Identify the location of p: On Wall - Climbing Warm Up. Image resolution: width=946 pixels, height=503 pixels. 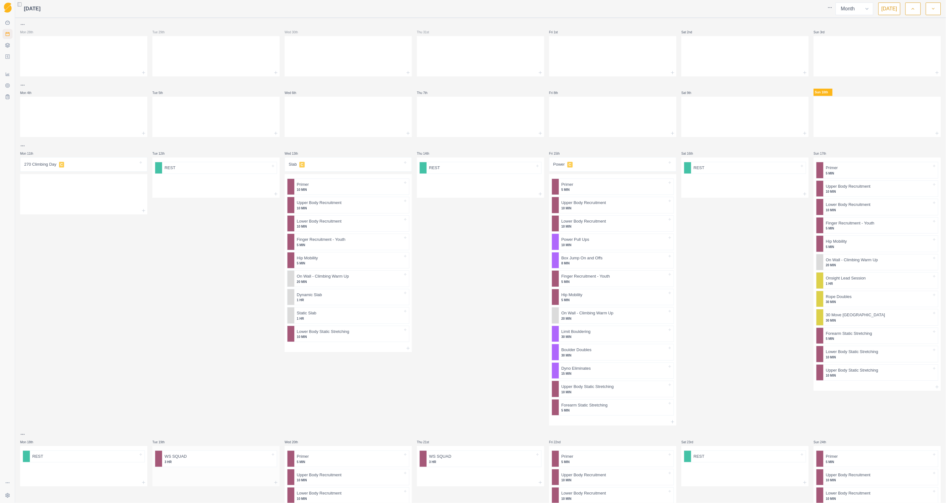
(588, 313).